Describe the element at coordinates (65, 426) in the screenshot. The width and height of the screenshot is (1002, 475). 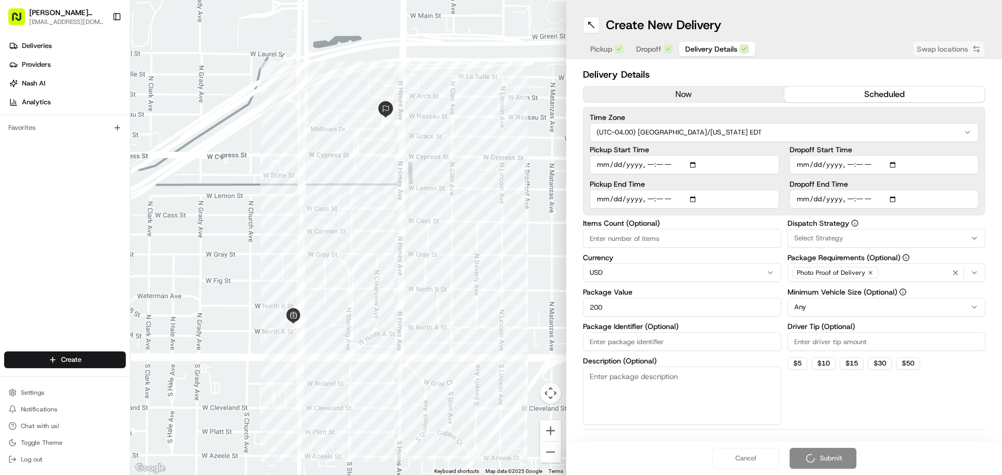
I see `button: Chat with us!` at that location.